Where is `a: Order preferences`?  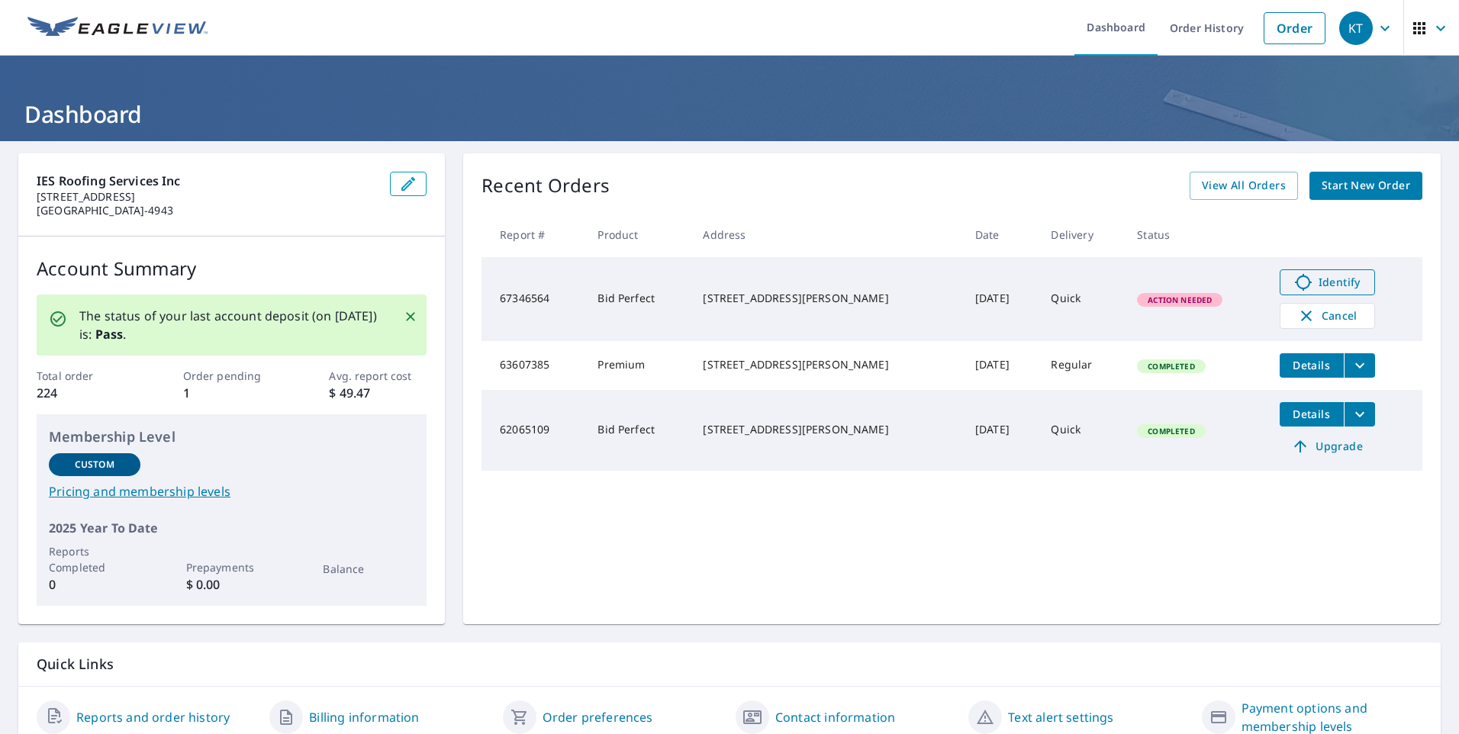
a: Order preferences is located at coordinates (598, 717).